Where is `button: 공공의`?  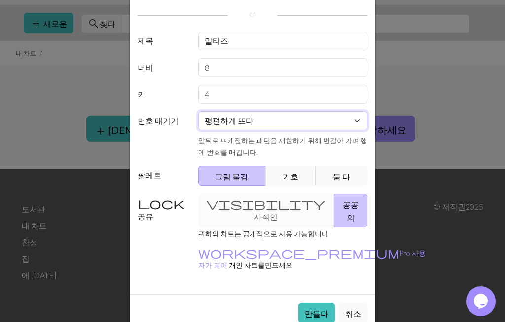 button: 공공의 is located at coordinates (350, 210).